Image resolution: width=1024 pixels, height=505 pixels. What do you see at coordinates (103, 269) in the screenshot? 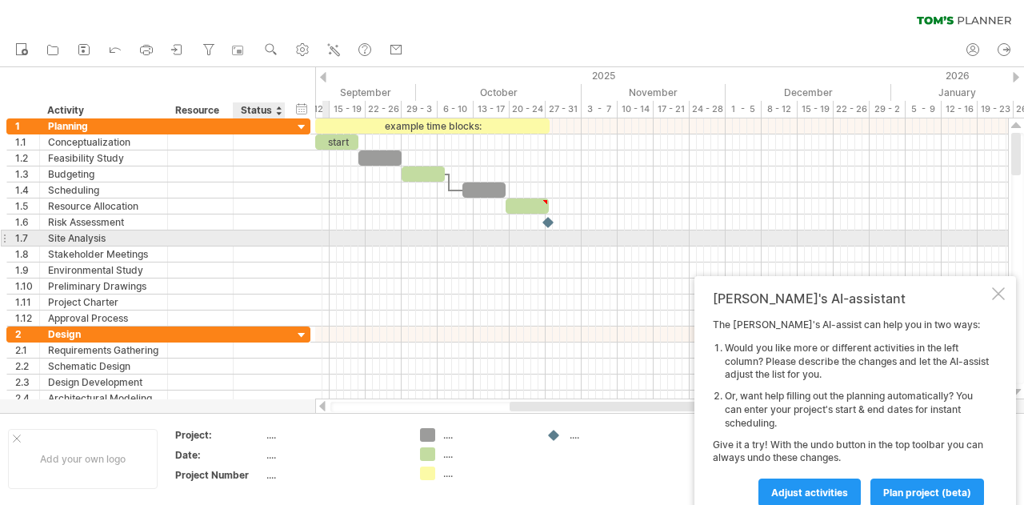
I see `div: Environmental Study` at bounding box center [103, 269].